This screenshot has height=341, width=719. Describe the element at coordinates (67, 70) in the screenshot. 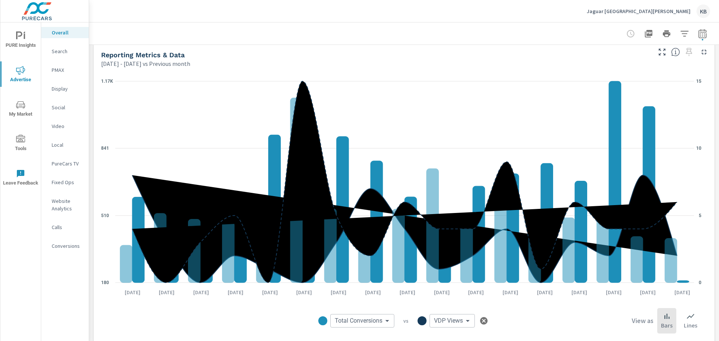

I see `p: PMAX` at that location.